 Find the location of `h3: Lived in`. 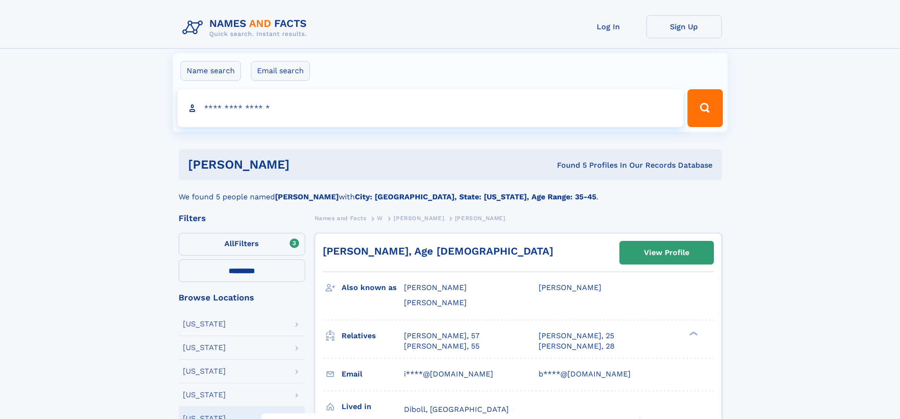

h3: Lived in is located at coordinates (373, 407).